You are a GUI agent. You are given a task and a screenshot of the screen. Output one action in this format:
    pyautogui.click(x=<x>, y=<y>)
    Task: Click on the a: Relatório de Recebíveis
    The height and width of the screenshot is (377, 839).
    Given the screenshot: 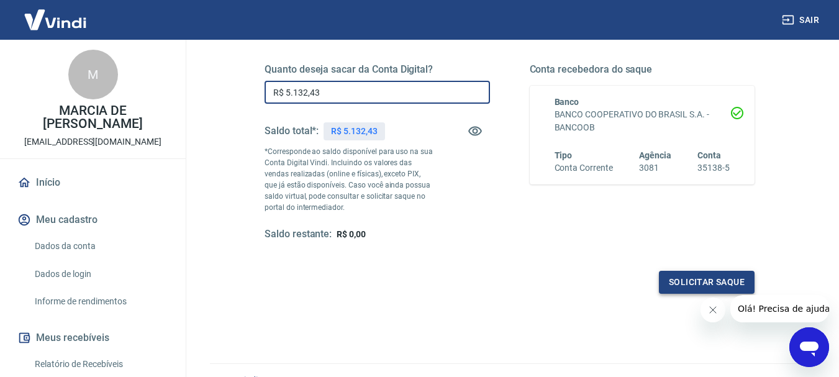 What is the action you would take?
    pyautogui.click(x=100, y=364)
    